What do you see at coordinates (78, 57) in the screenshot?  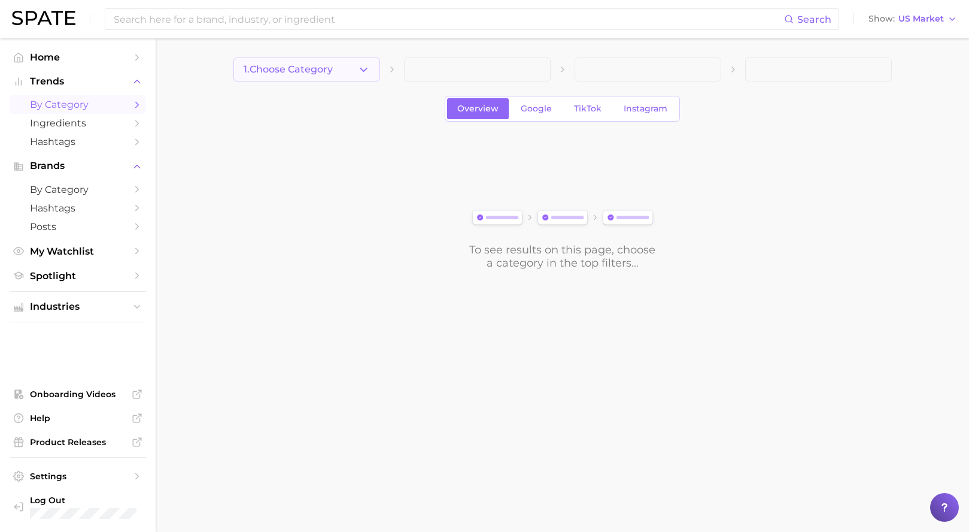 I see `a: Home` at bounding box center [78, 57].